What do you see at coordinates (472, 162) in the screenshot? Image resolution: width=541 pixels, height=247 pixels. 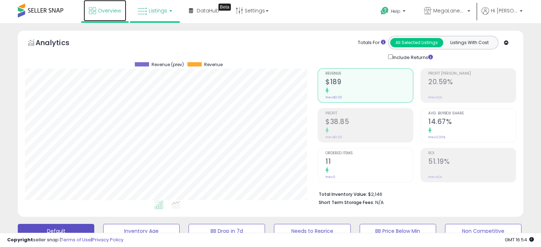 I see `h2: 51.19%` at bounding box center [472, 162].